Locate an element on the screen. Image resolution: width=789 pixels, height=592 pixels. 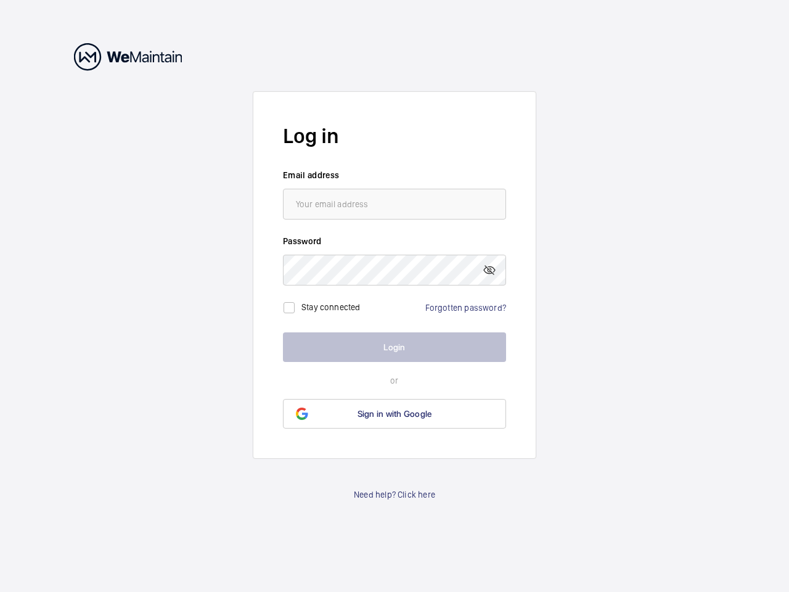
input: Your email address is located at coordinates (395, 204).